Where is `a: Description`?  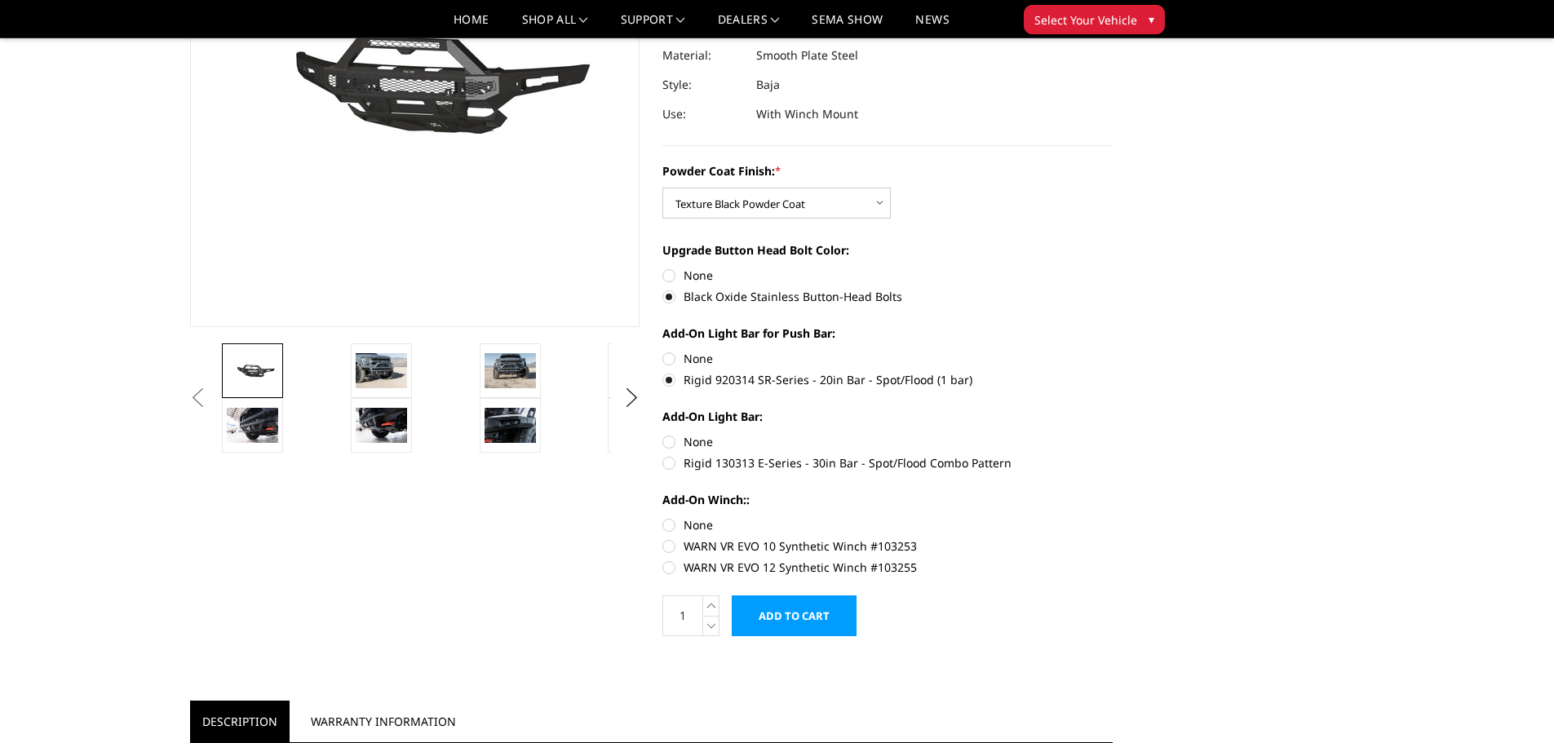 a: Description is located at coordinates (240, 721).